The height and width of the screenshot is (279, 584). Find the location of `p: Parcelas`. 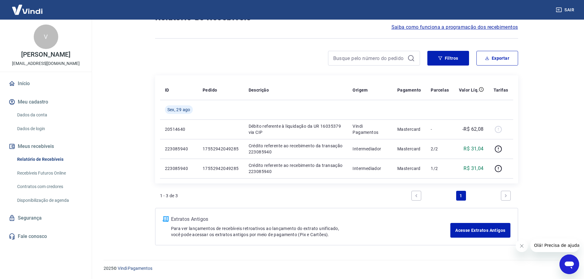

p: Parcelas is located at coordinates (439, 90).